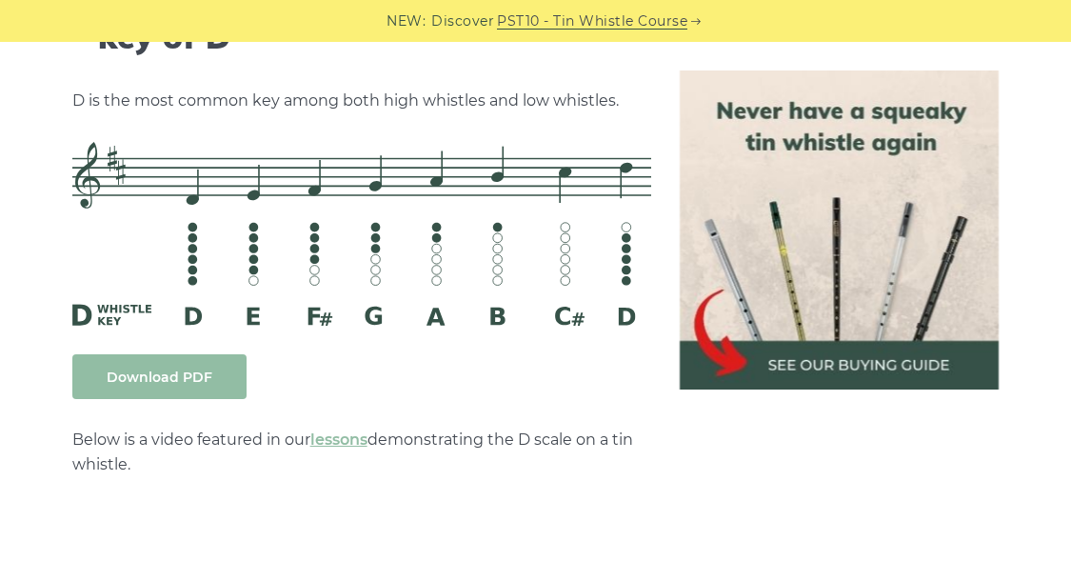  I want to click on img: tin whistle buying guide, so click(839, 229).